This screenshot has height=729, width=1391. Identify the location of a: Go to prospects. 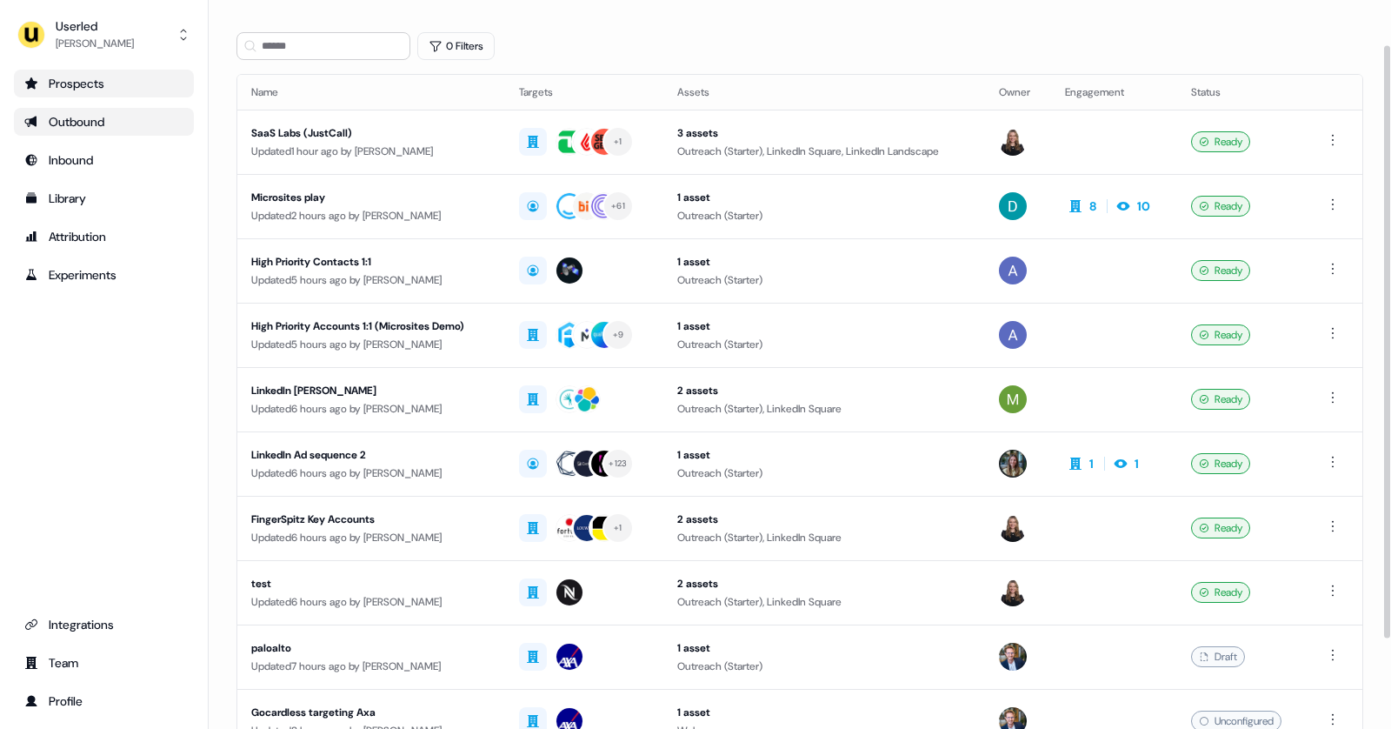
(103, 83).